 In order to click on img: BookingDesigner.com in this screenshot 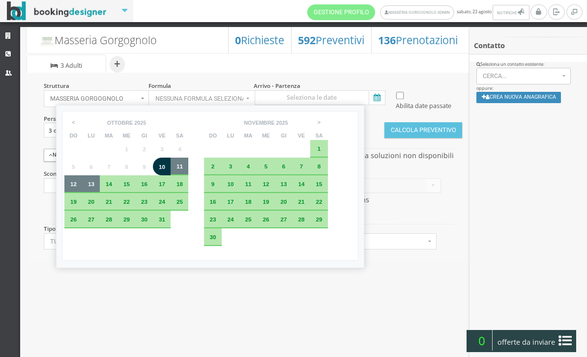, I will do `click(57, 11)`.